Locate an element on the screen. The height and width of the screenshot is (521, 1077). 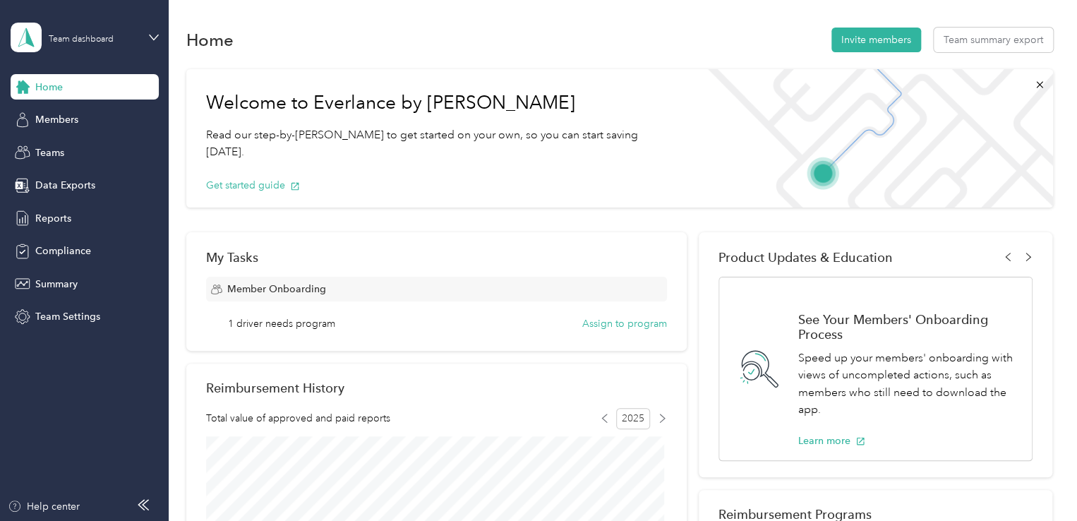
button: Learn more is located at coordinates (831, 440).